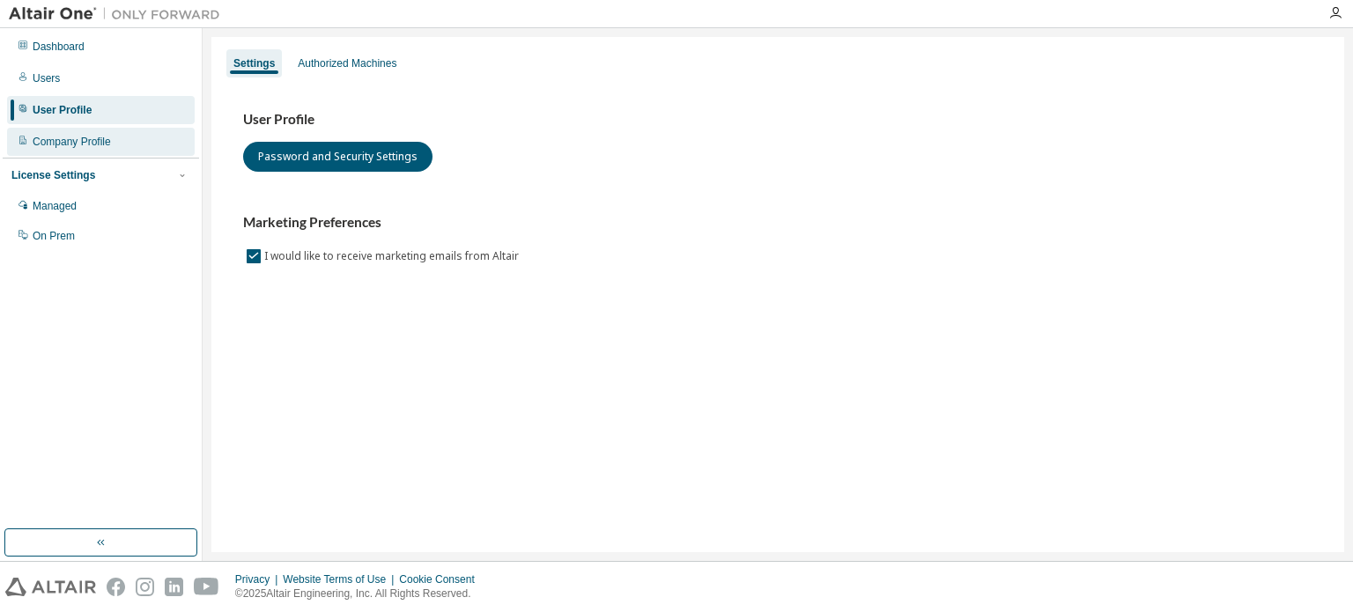  Describe the element at coordinates (360, 594) in the screenshot. I see `p: © 2025 Altair Engineering, Inc. All Rights Reserved.` at that location.